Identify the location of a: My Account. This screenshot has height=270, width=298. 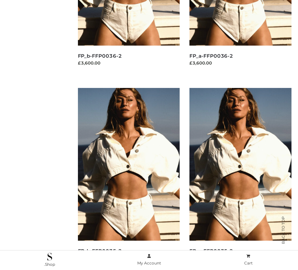
(149, 260).